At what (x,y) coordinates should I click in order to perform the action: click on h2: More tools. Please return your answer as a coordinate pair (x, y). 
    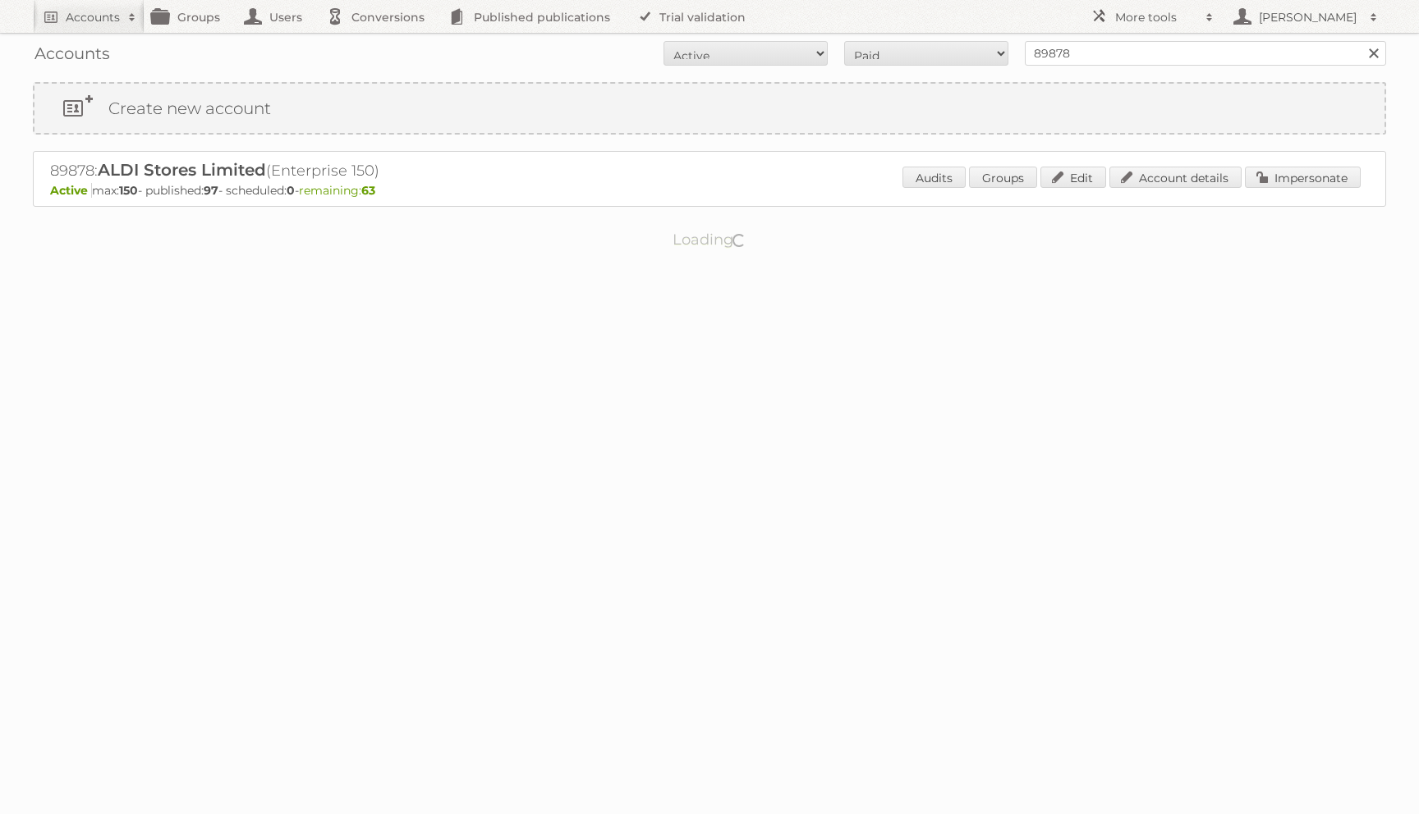
    Looking at the image, I should click on (1156, 17).